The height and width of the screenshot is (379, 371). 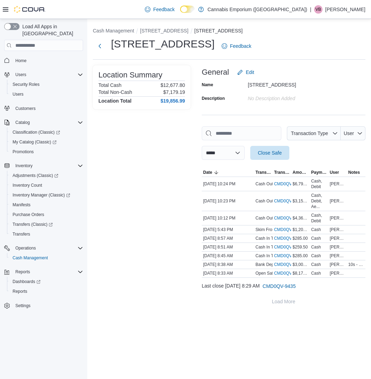 I want to click on span: $6,790.38, so click(x=300, y=184).